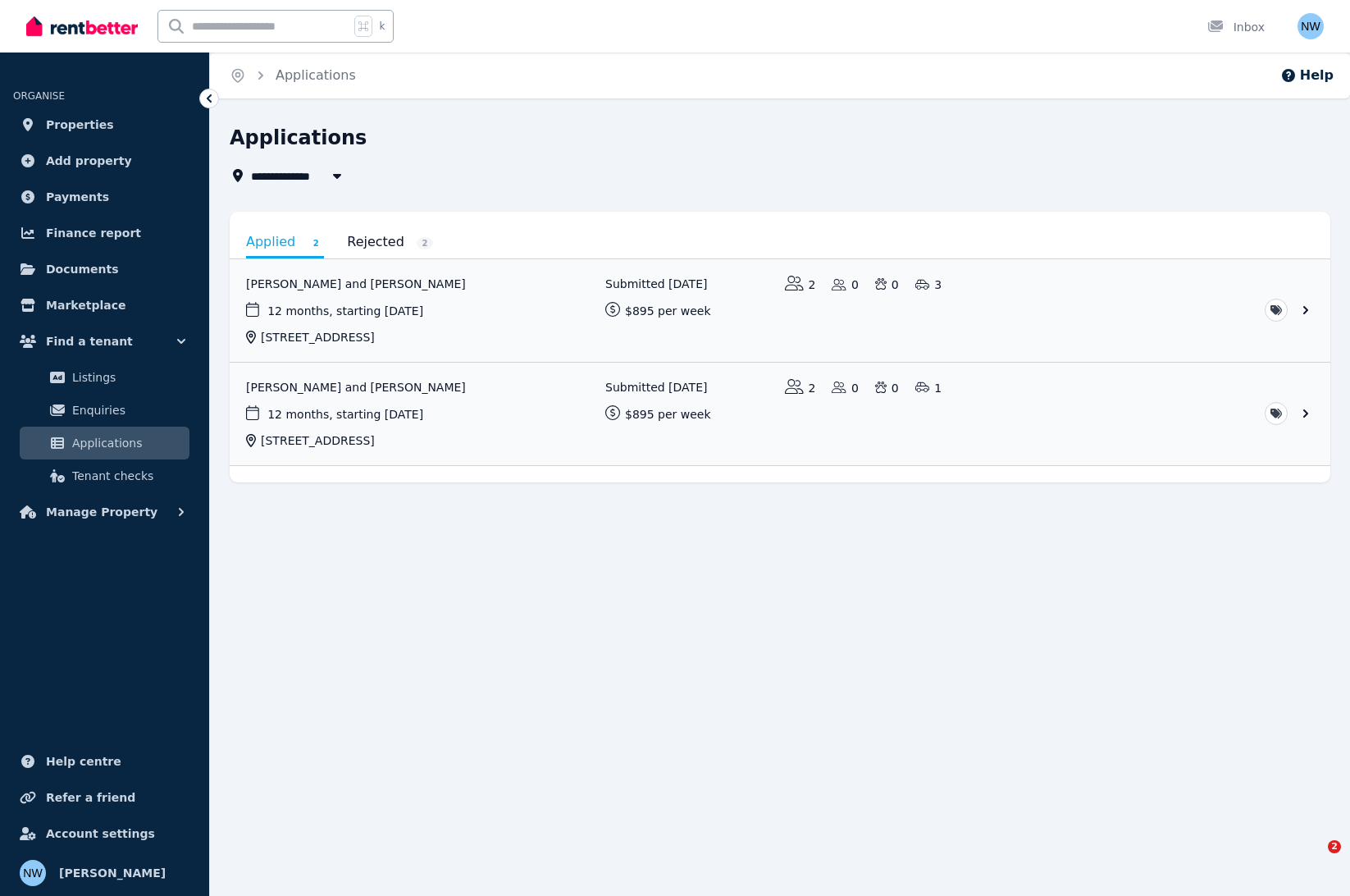 Image resolution: width=1350 pixels, height=896 pixels. I want to click on button: Manage Property, so click(105, 512).